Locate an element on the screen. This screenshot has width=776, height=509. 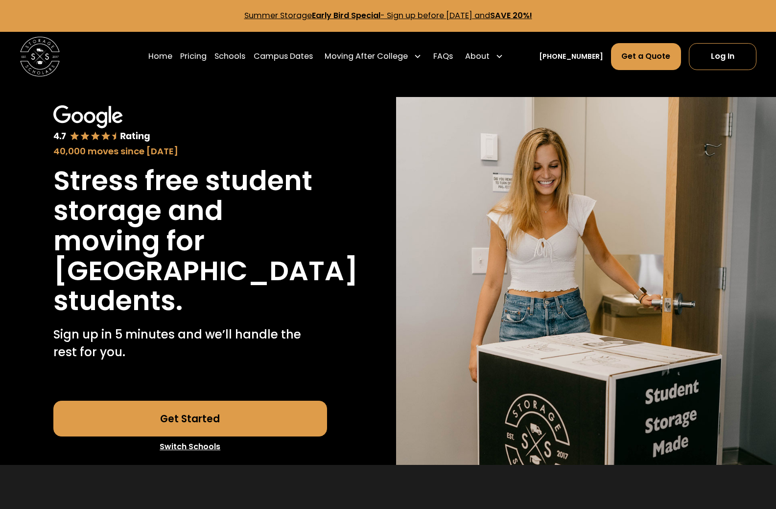
a: FAQs is located at coordinates (443, 56).